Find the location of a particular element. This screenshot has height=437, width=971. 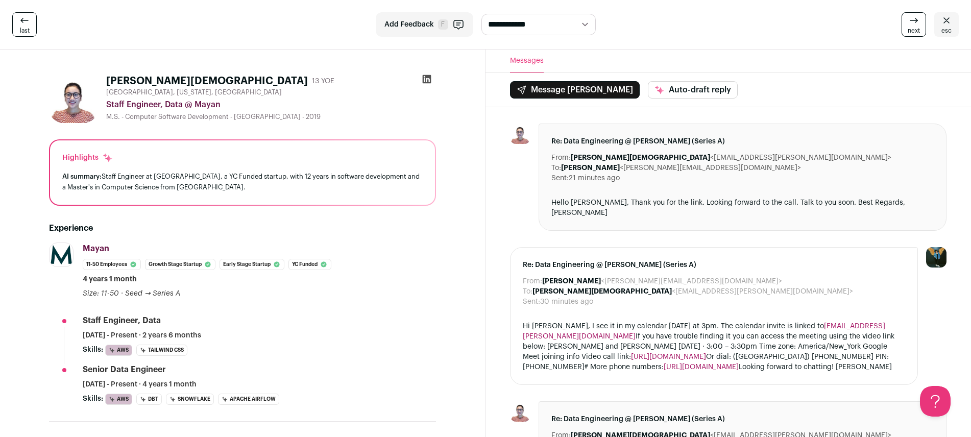

img: 12031951-medium_jpg is located at coordinates (936, 257).